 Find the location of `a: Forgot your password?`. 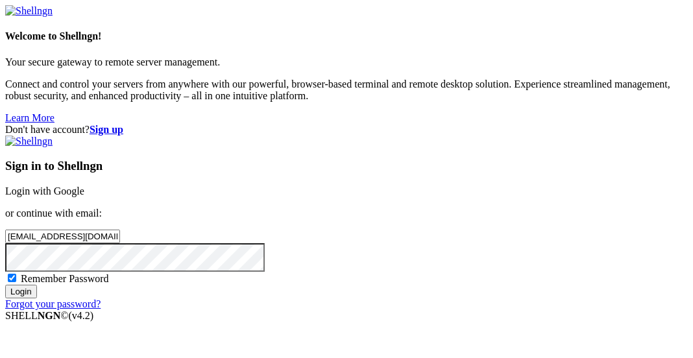

a: Forgot your password? is located at coordinates (53, 303).